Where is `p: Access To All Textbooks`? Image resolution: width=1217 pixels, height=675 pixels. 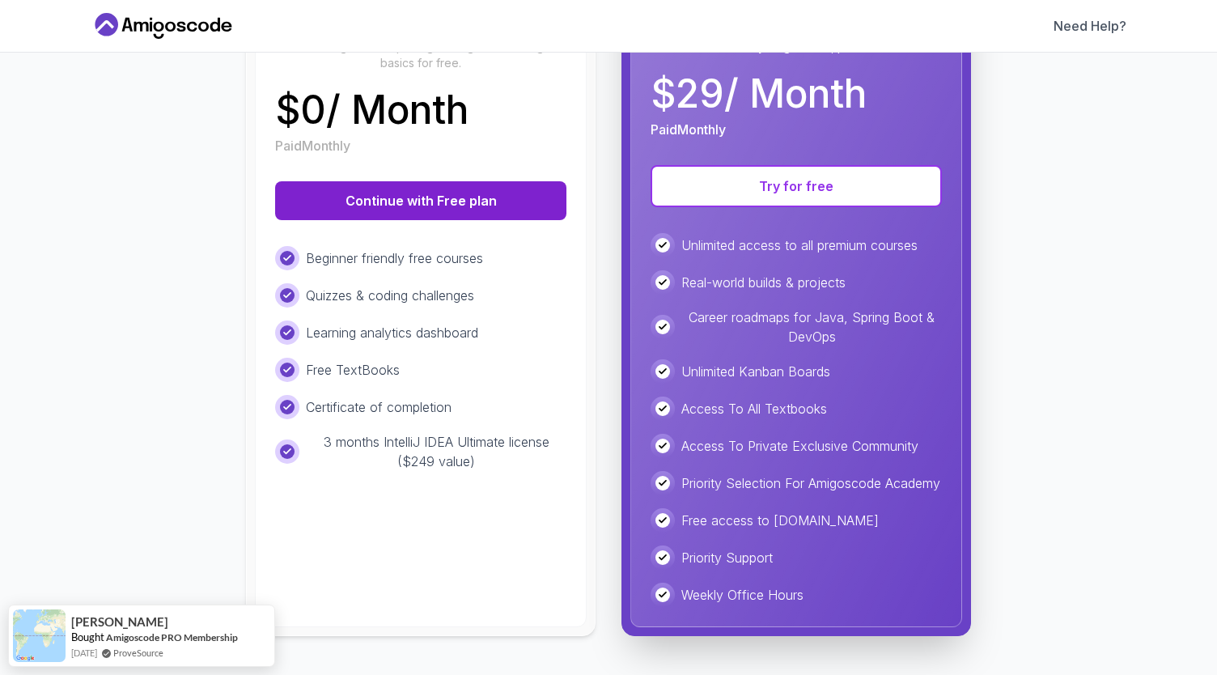 p: Access To All Textbooks is located at coordinates (754, 409).